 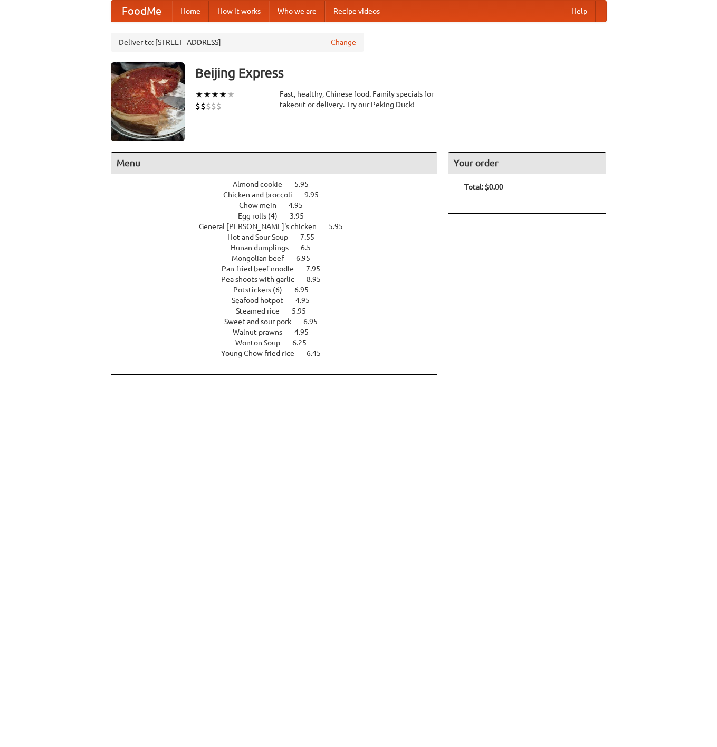 What do you see at coordinates (280, 300) in the screenshot?
I see `a: Seafood hotpot 4.95` at bounding box center [280, 300].